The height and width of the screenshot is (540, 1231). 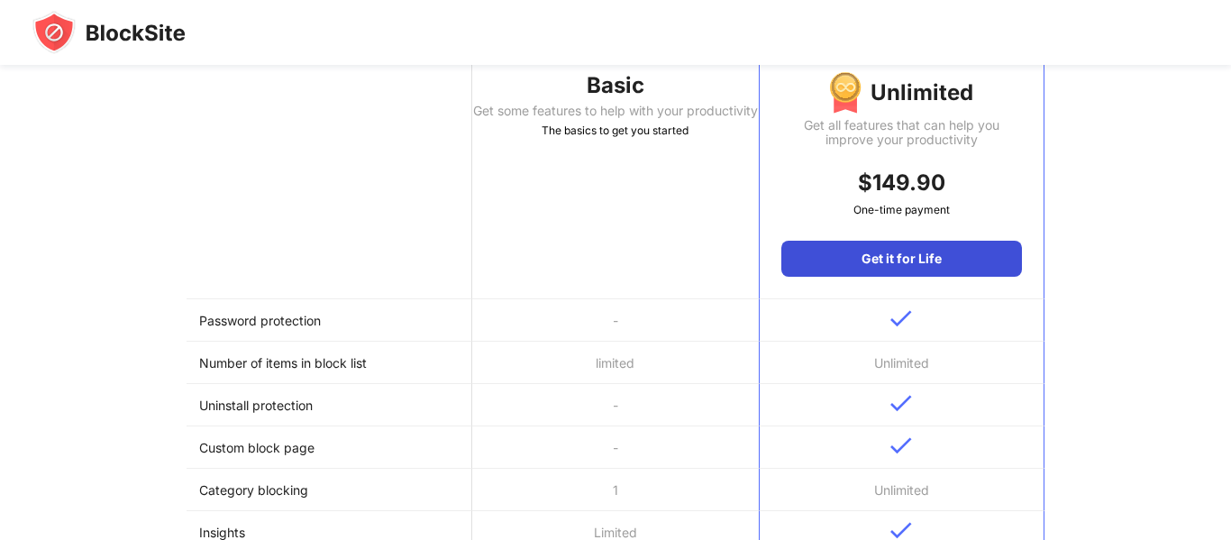 I want to click on div: Get some features to help with your productivity, so click(x=615, y=111).